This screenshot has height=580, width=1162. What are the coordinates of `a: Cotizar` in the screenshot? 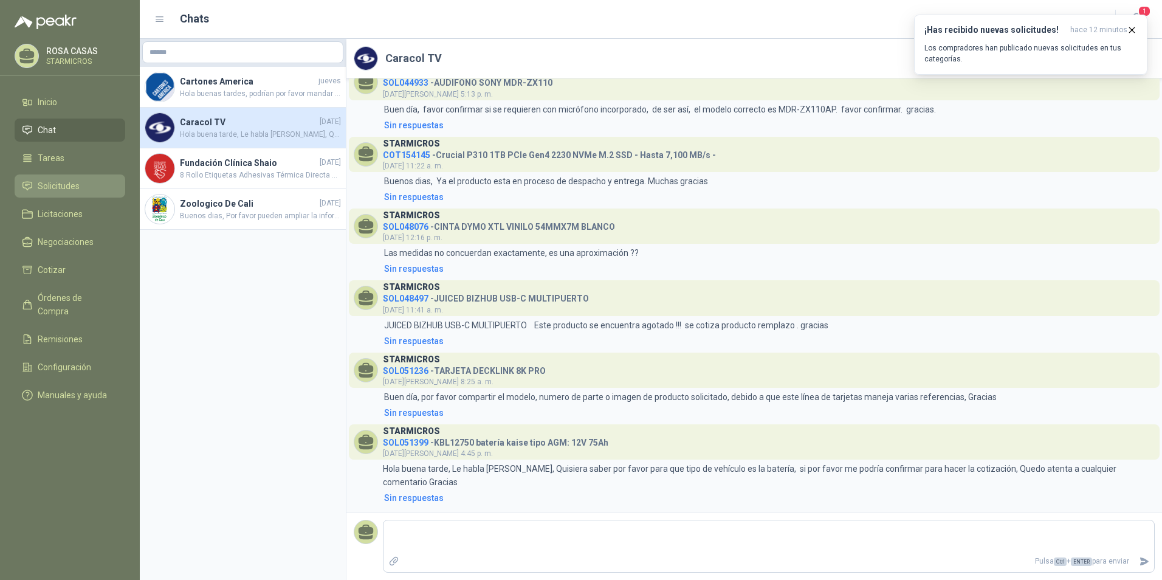 It's located at (70, 270).